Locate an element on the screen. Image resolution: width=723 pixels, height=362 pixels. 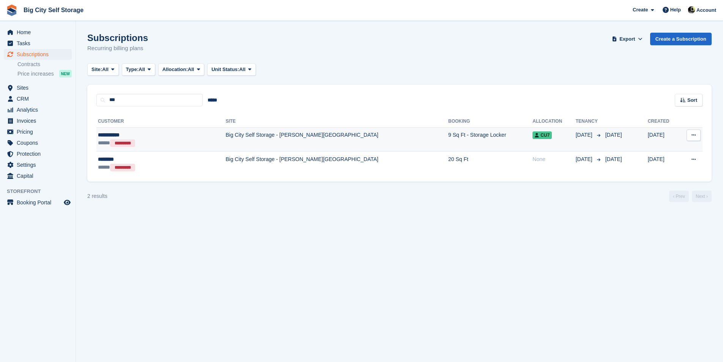
button: Allocation: All is located at coordinates (181, 69).